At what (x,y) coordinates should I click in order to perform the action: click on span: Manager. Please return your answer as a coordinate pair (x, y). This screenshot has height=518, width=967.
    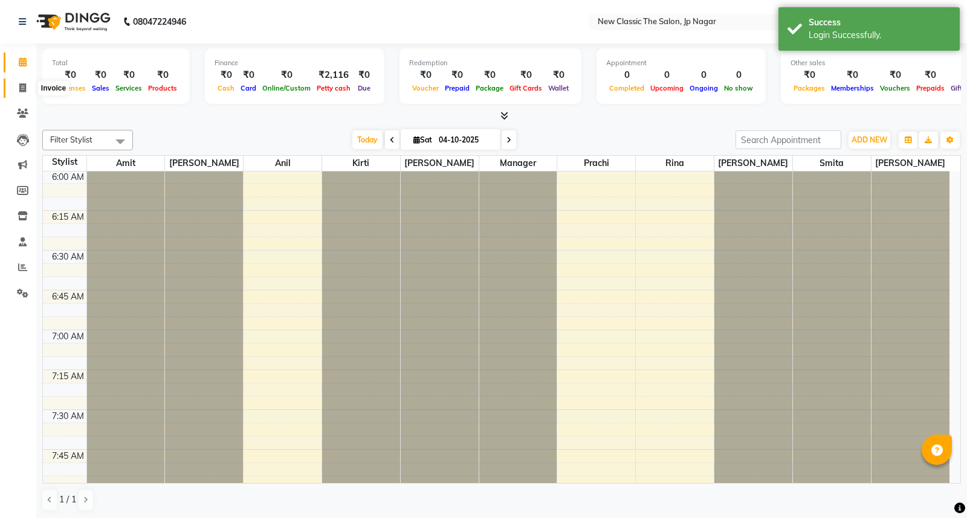
    Looking at the image, I should click on (518, 163).